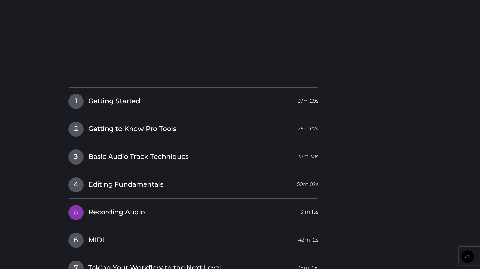 The image size is (480, 269). What do you see at coordinates (193, 183) in the screenshot?
I see `a: 4Editing Fundamentals50m 02s` at bounding box center [193, 183].